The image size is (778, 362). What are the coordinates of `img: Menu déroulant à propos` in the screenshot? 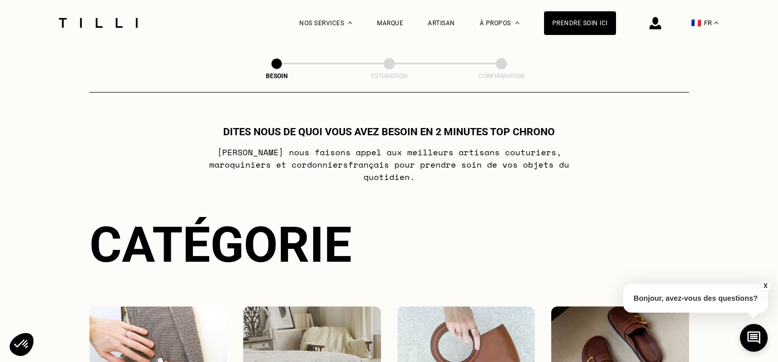 It's located at (518, 23).